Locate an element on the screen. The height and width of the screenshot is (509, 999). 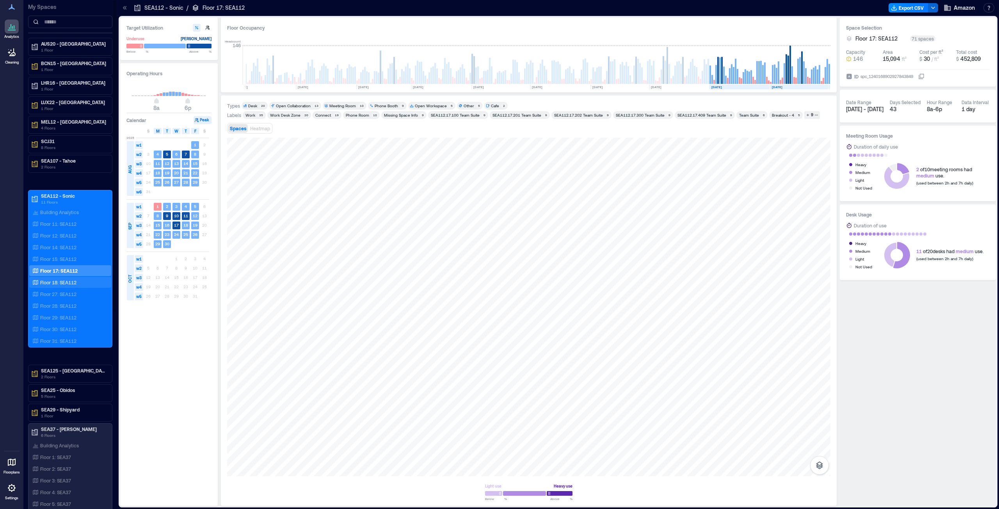
span: Below % is located at coordinates (496, 499).